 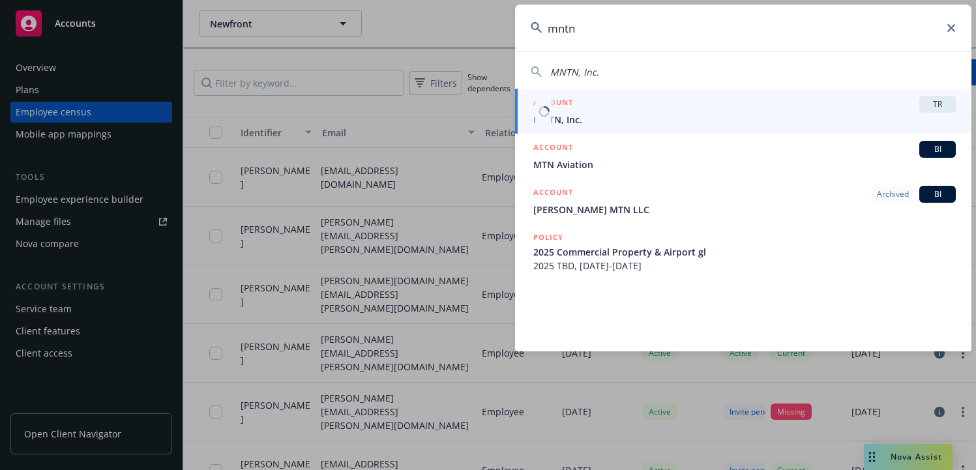 I want to click on span: MTN Aviation, so click(x=745, y=164).